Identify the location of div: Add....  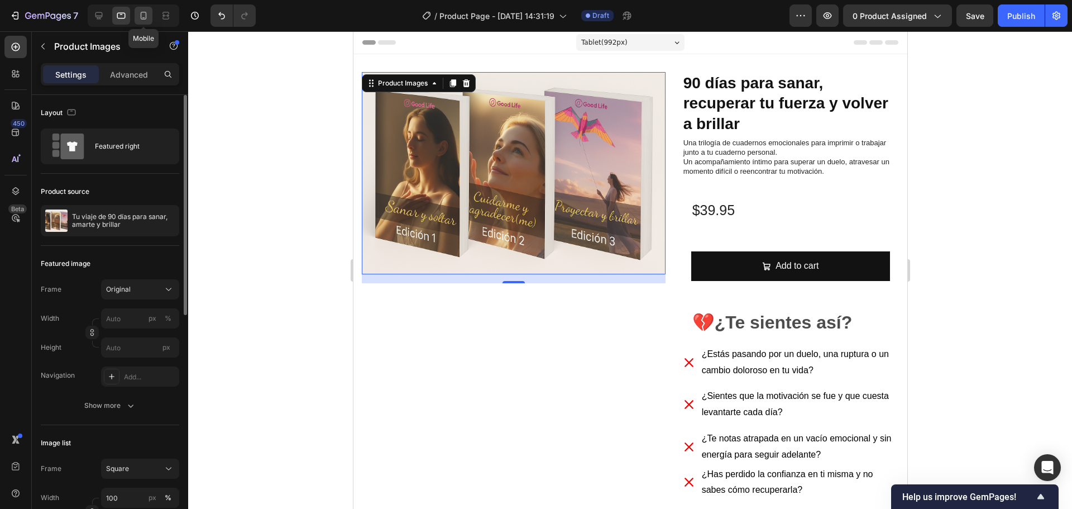
(150, 377).